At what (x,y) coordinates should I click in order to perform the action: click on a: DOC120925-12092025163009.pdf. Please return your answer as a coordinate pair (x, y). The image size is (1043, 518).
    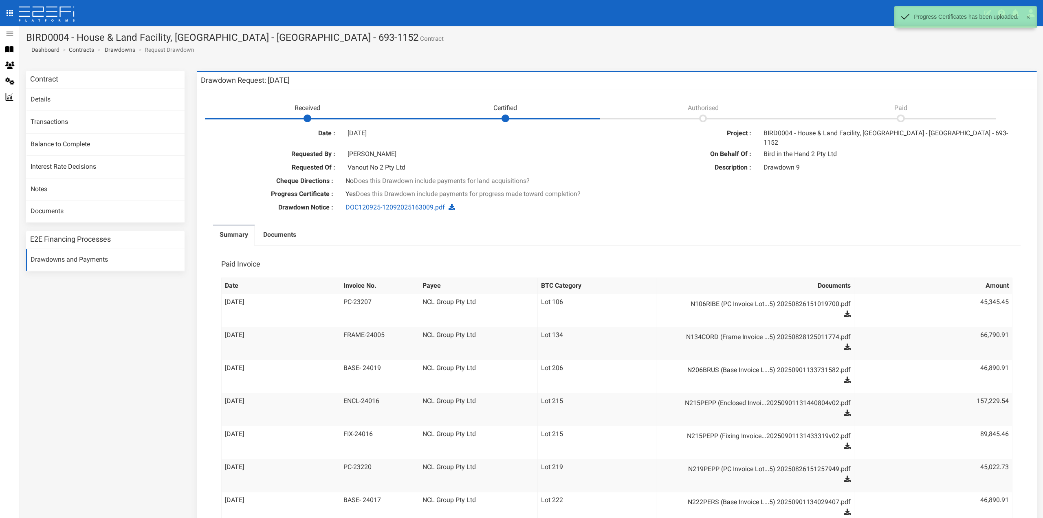
    Looking at the image, I should click on (395, 207).